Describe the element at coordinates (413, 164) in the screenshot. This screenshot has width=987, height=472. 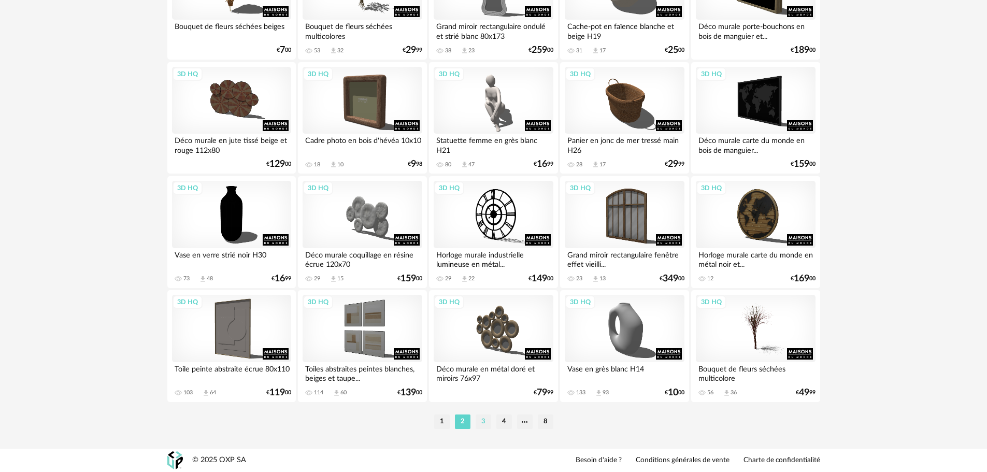
I see `span: 9` at that location.